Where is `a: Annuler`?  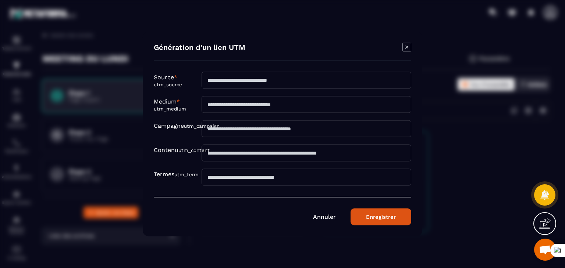 a: Annuler is located at coordinates (324, 217).